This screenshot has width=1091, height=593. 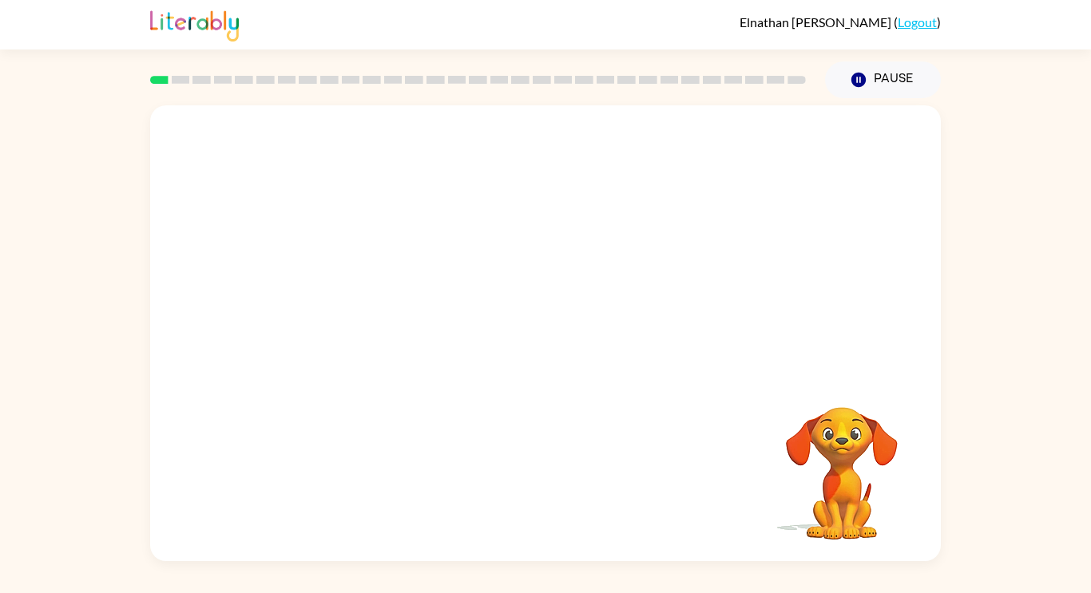 What do you see at coordinates (882, 80) in the screenshot?
I see `button: Pause` at bounding box center [882, 80].